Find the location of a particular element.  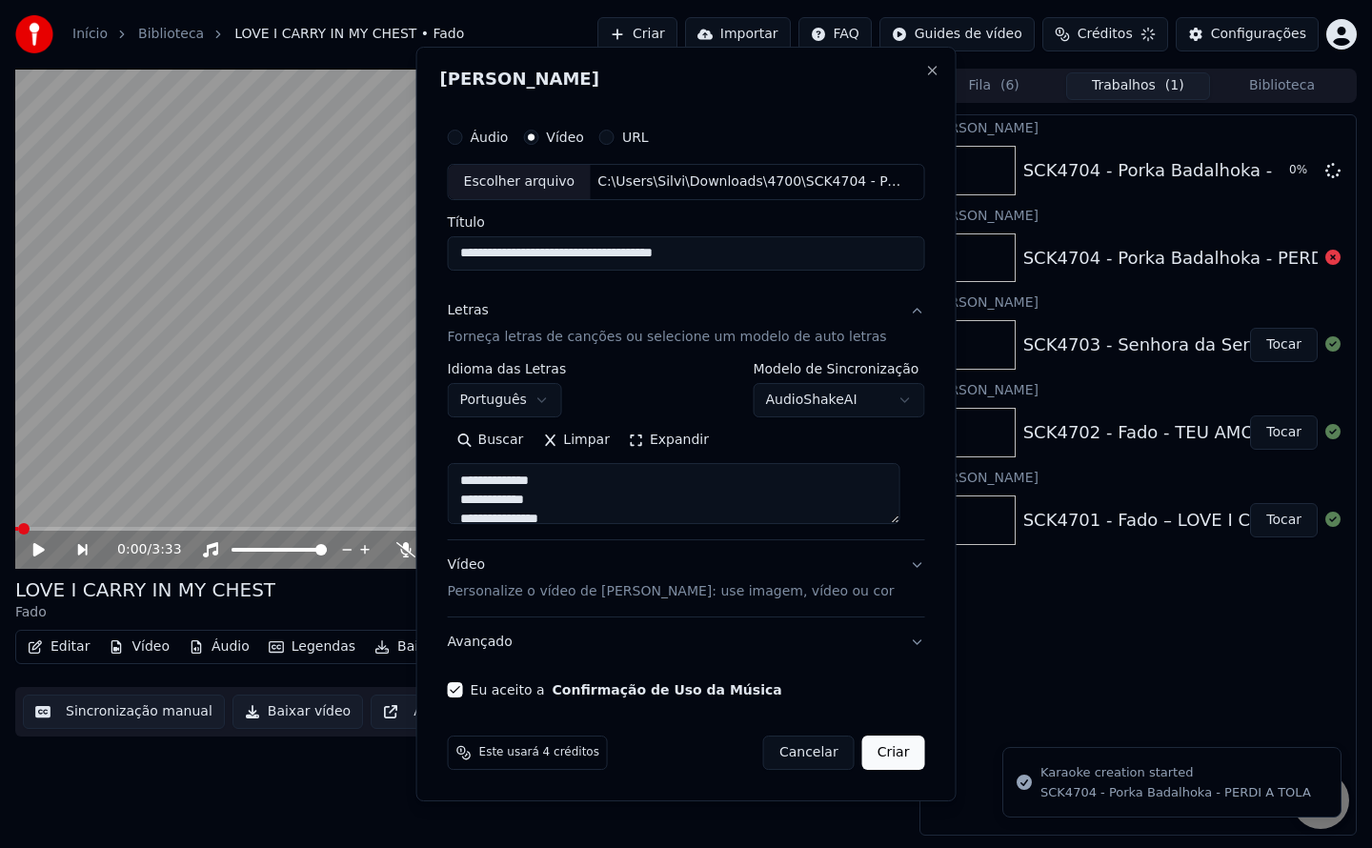

button: Buscar is located at coordinates (491, 440).